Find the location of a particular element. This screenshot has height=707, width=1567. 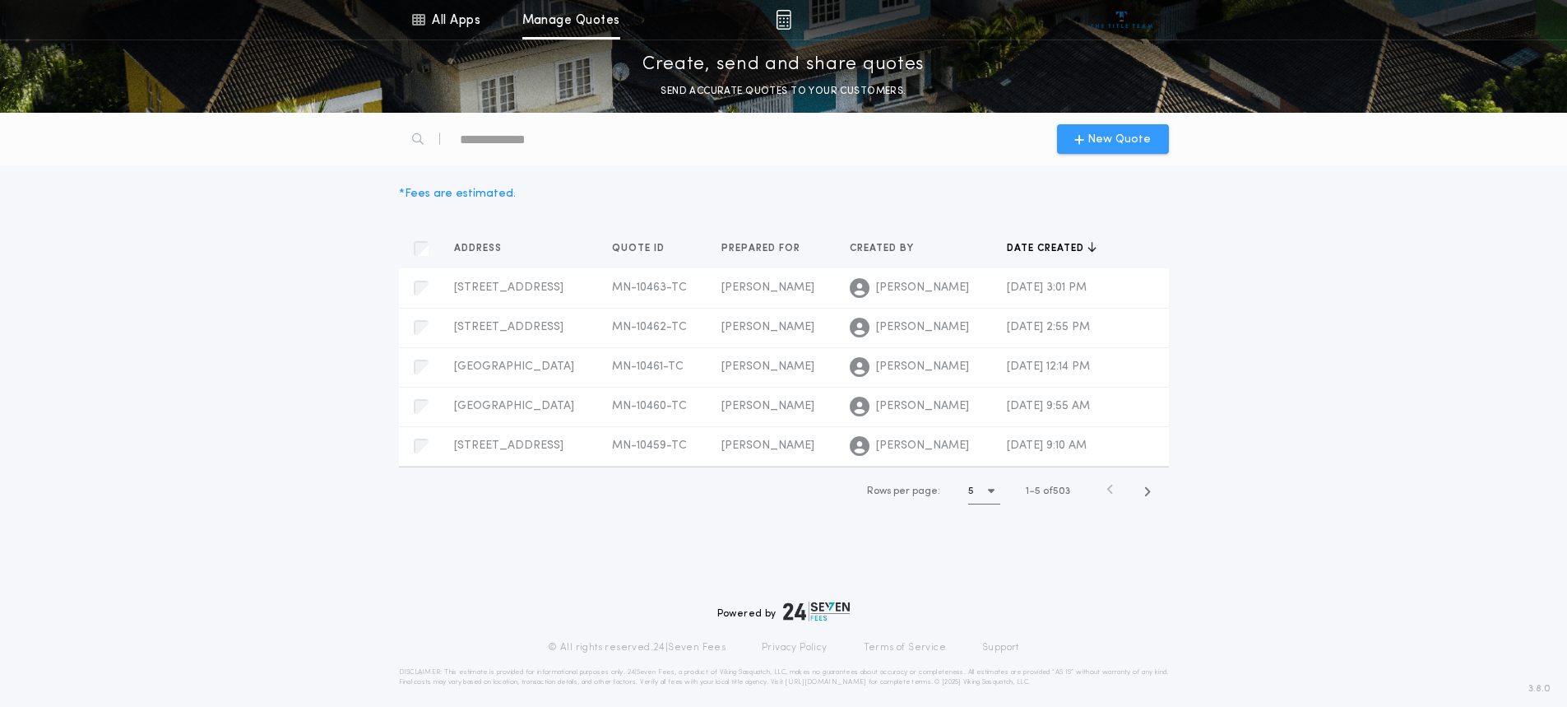

span: MN-10461-TC is located at coordinates (647, 366).